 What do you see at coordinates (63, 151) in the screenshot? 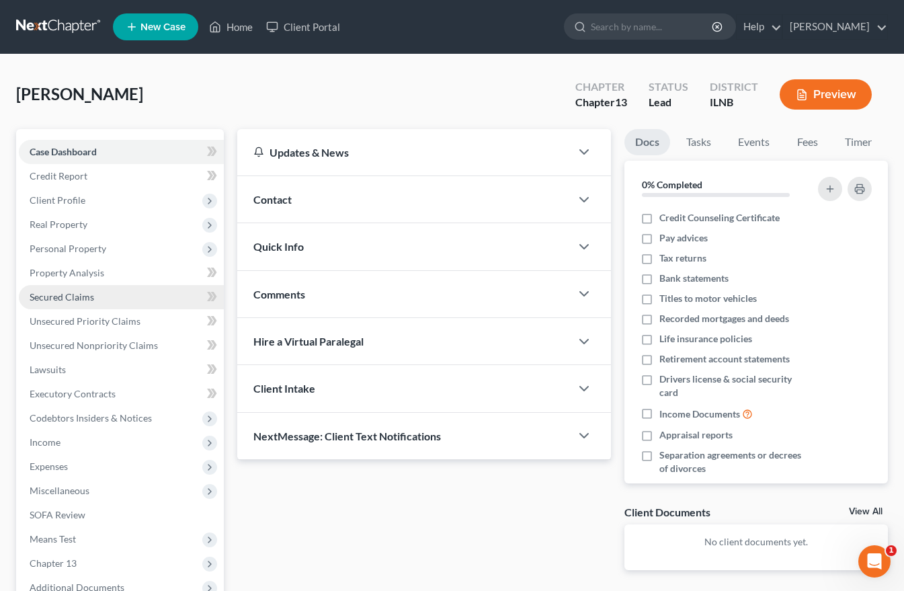
I see `span: Case Dashboard` at bounding box center [63, 151].